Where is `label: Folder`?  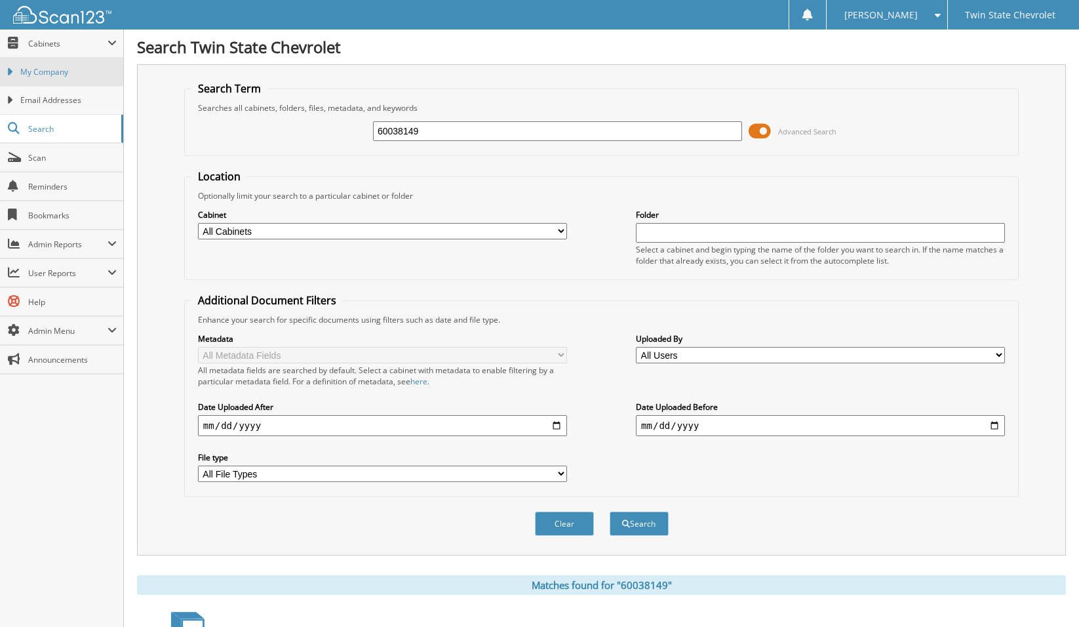
label: Folder is located at coordinates (820, 214).